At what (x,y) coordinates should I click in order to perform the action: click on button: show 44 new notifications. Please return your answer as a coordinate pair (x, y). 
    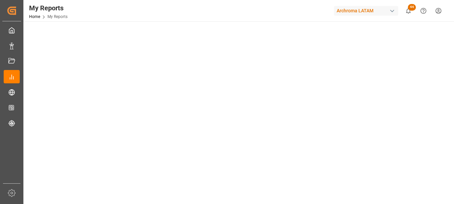
    Looking at the image, I should click on (408, 11).